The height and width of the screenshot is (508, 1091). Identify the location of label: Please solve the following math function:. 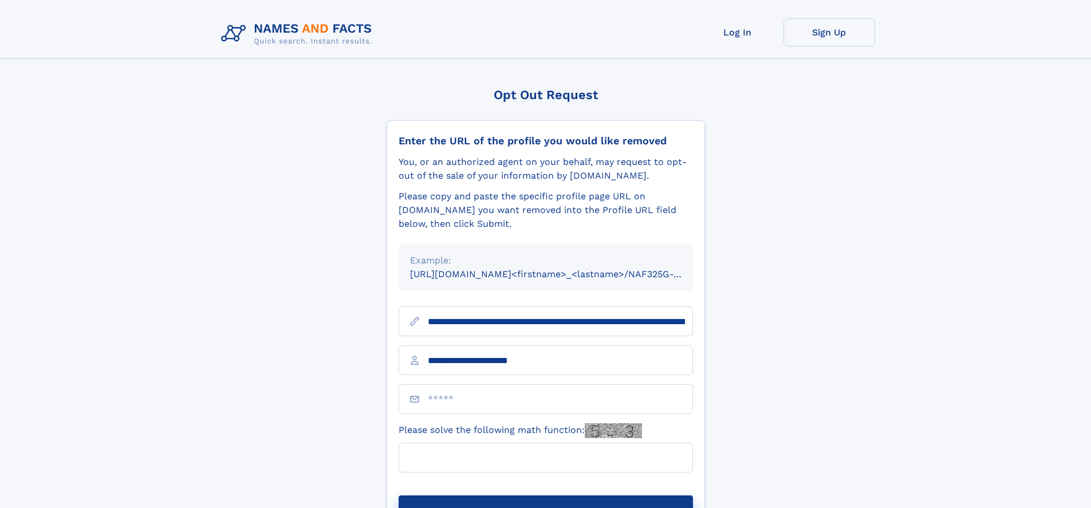
(520, 431).